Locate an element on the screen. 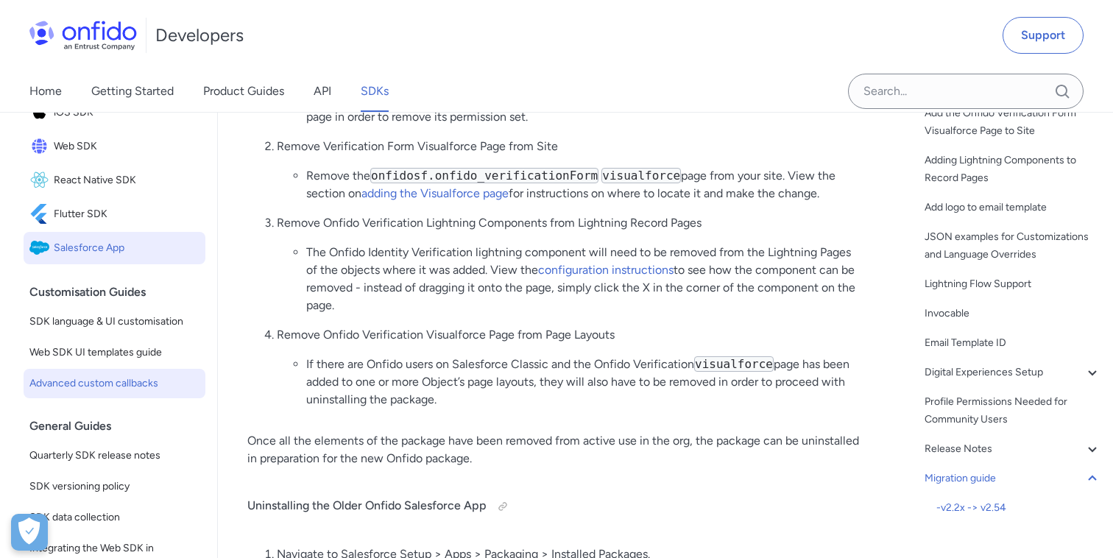  div: Adding Lightning Components to Record Pages is located at coordinates (1013, 169).